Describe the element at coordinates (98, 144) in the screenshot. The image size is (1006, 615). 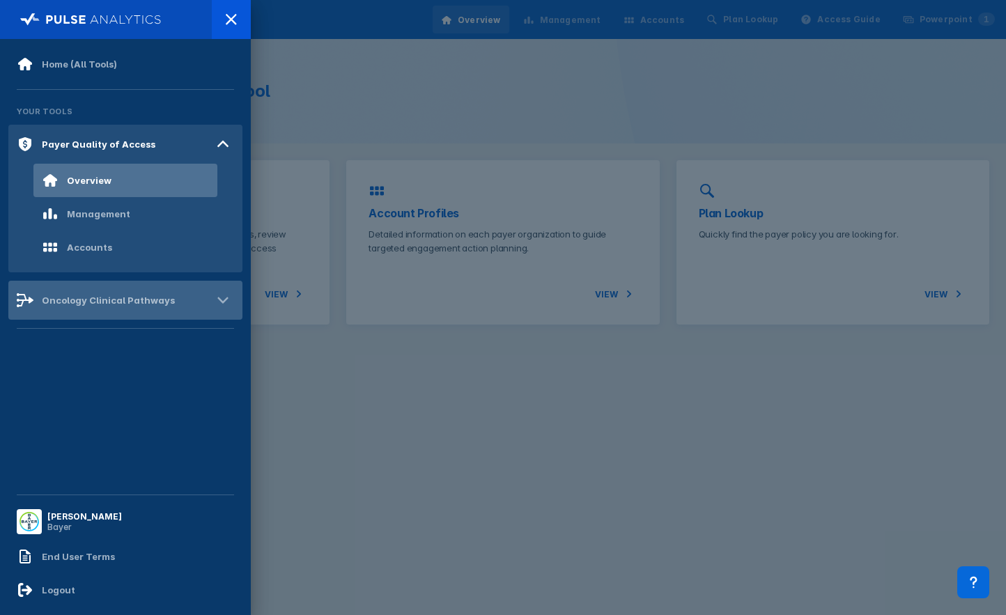
I see `div: Payer Quality of Access` at that location.